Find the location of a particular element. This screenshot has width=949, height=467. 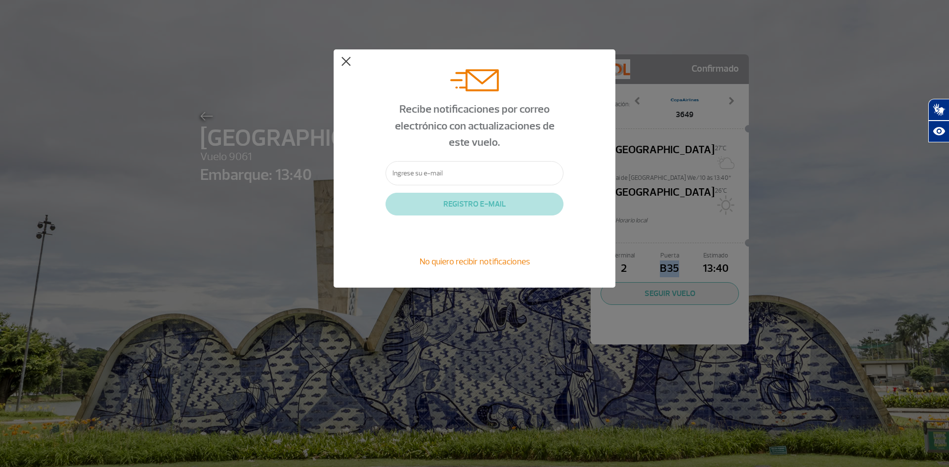

button: REGISTRO E-MAIL is located at coordinates (474, 204).